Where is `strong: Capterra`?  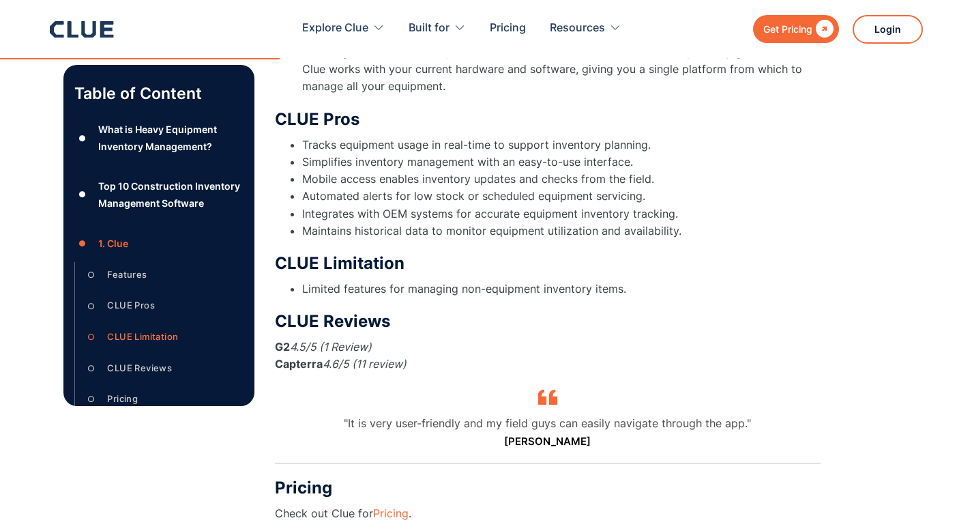
strong: Capterra is located at coordinates (299, 364).